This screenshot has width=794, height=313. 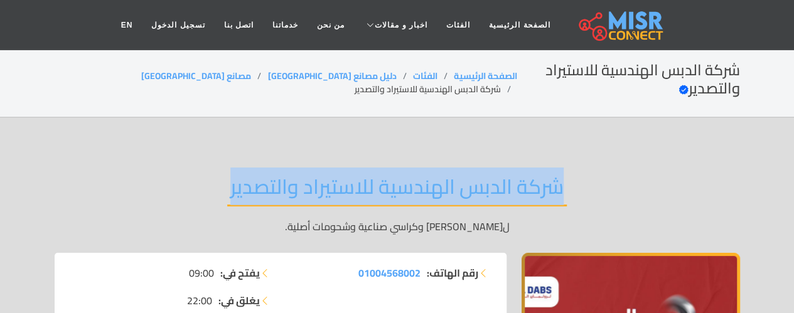 What do you see at coordinates (285, 25) in the screenshot?
I see `a: خدماتنا` at bounding box center [285, 25].